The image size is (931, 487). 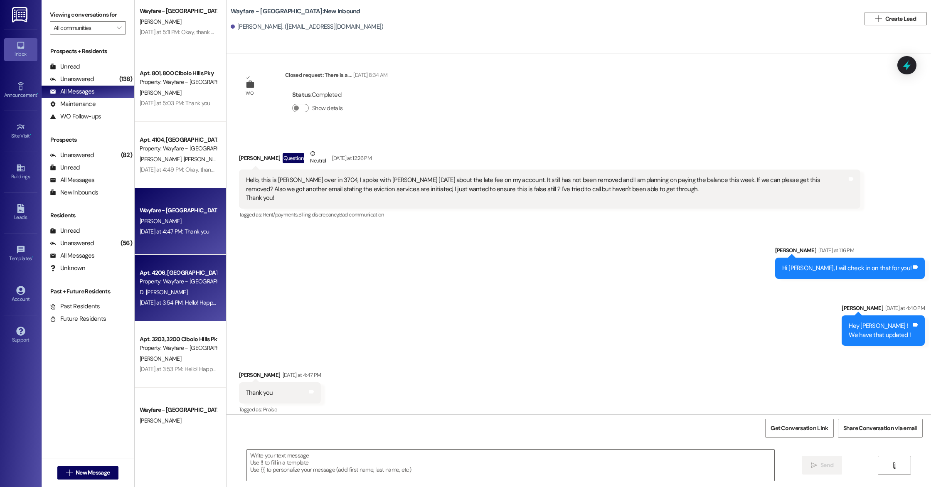 What do you see at coordinates (88, 291) in the screenshot?
I see `div: Past + Future Residents` at bounding box center [88, 291].